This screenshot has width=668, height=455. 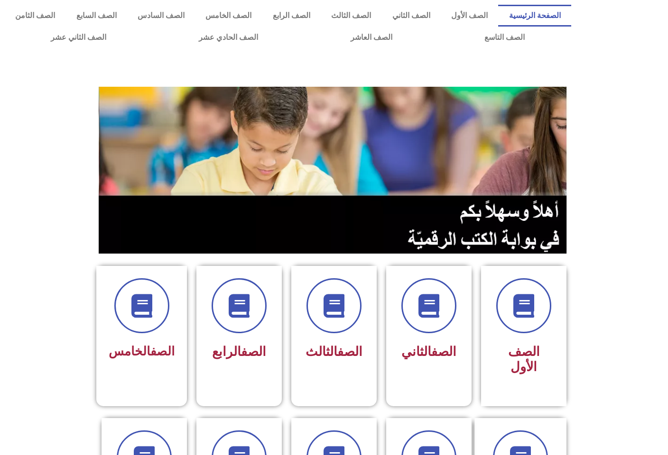 I want to click on a: الصف الثالث, so click(x=351, y=16).